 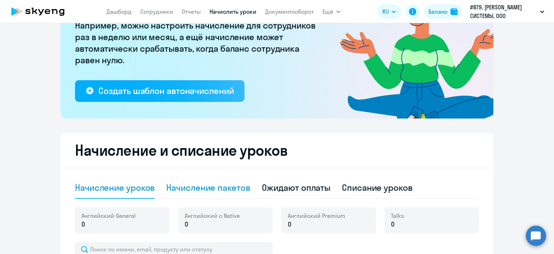 I want to click on button: Ещё, so click(x=332, y=12).